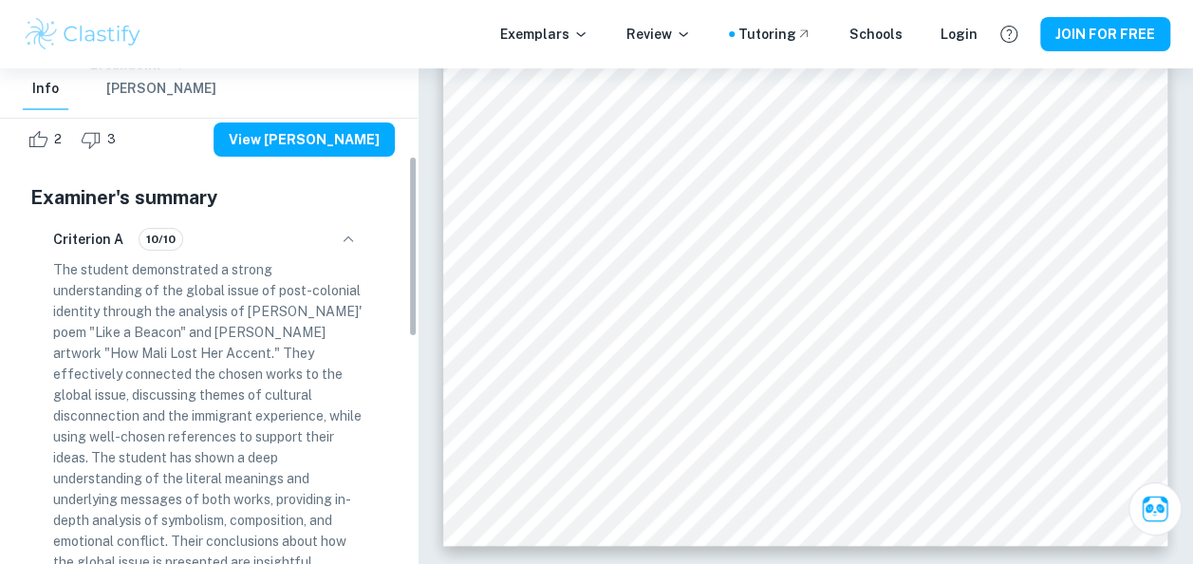  Describe the element at coordinates (959, 34) in the screenshot. I see `div: Login` at that location.